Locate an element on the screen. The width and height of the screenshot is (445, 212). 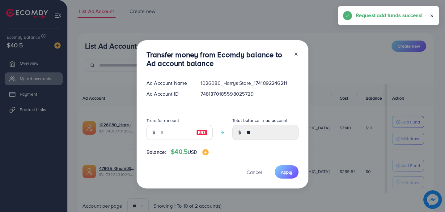
h3: Transfer money from Ecomdy balance to Ad account balance is located at coordinates (218, 59).